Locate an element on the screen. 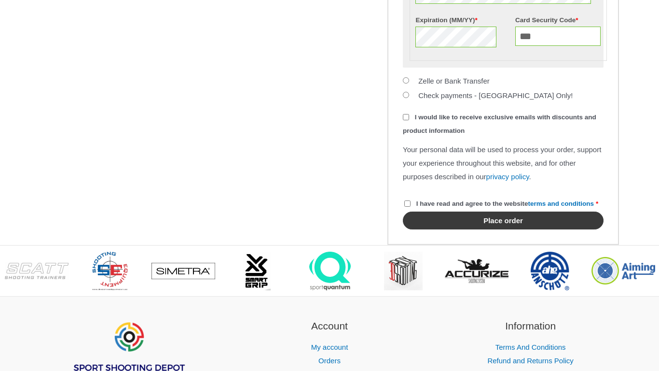 This screenshot has width=659, height=371. a: Orders is located at coordinates (330, 360).